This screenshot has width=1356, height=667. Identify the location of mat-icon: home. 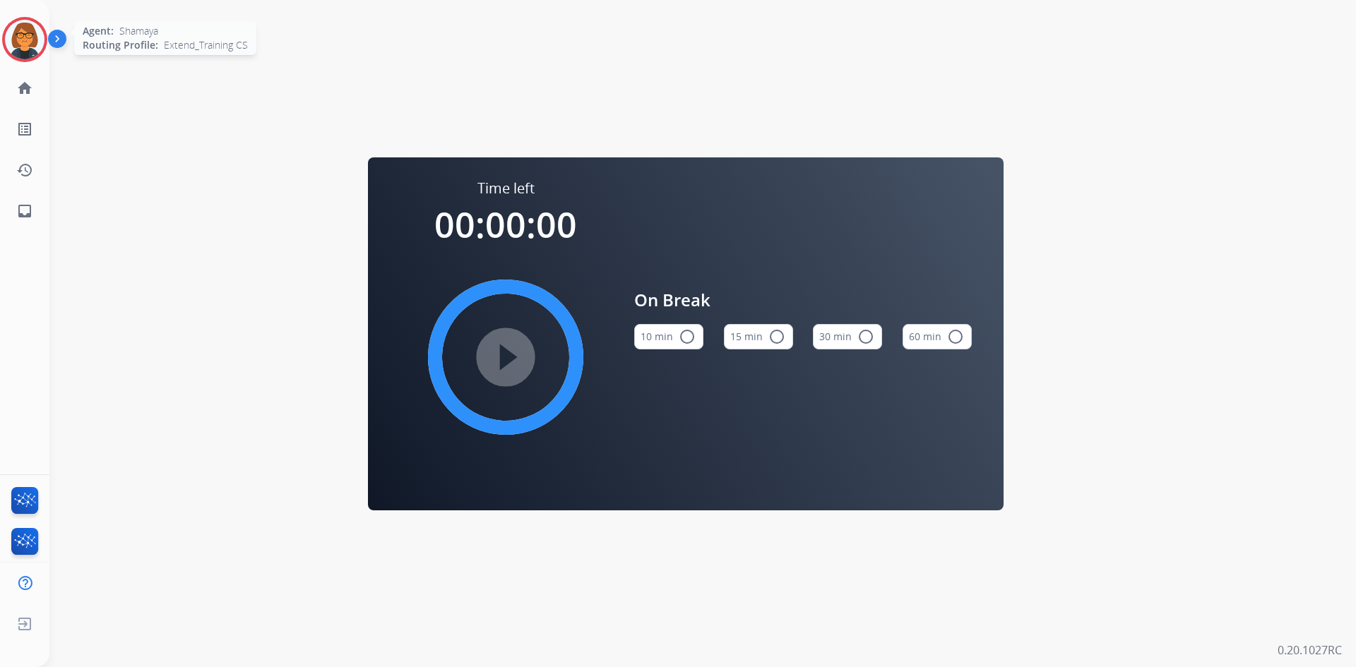
(25, 88).